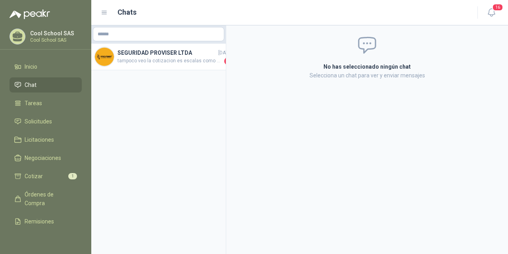  What do you see at coordinates (46, 199) in the screenshot?
I see `a: Órdenes de Compra` at bounding box center [46, 199].